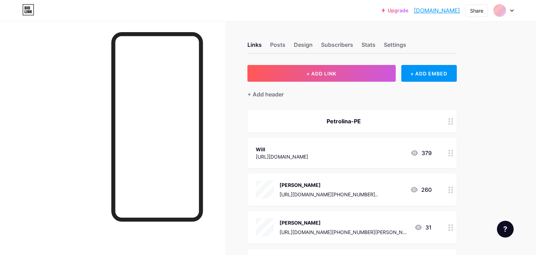 The image size is (536, 255). Describe the element at coordinates (476, 10) in the screenshot. I see `div: Share` at that location.